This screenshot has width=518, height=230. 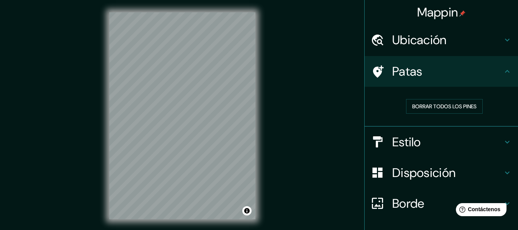 I want to click on div: Patas, so click(x=441, y=71).